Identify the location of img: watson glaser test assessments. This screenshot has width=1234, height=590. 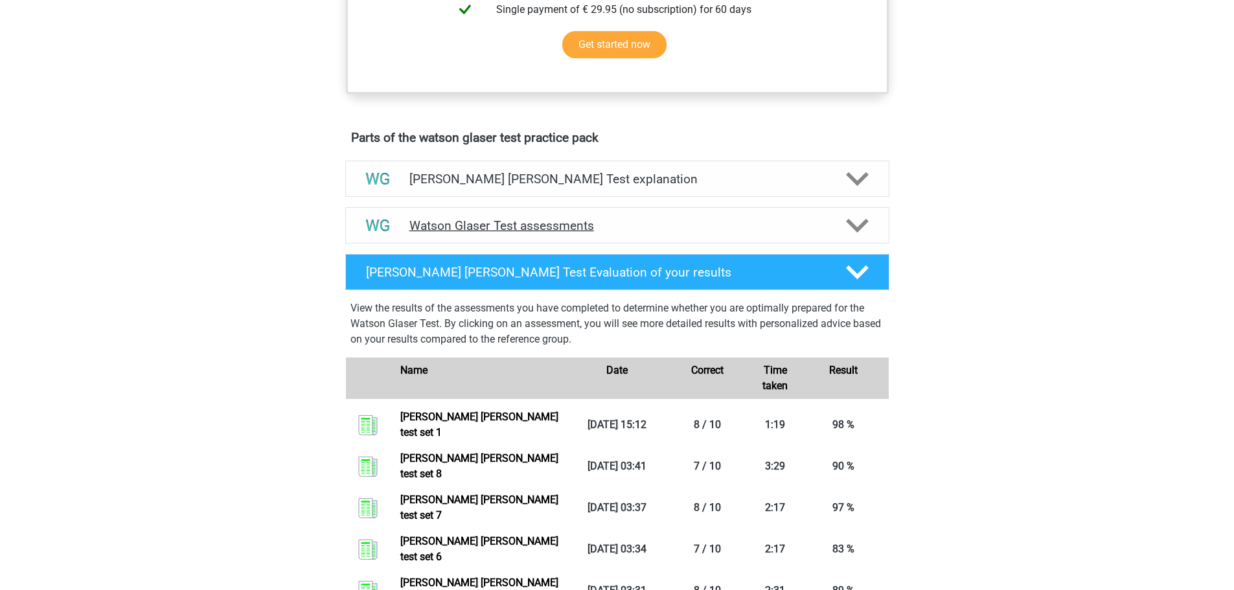
(378, 225).